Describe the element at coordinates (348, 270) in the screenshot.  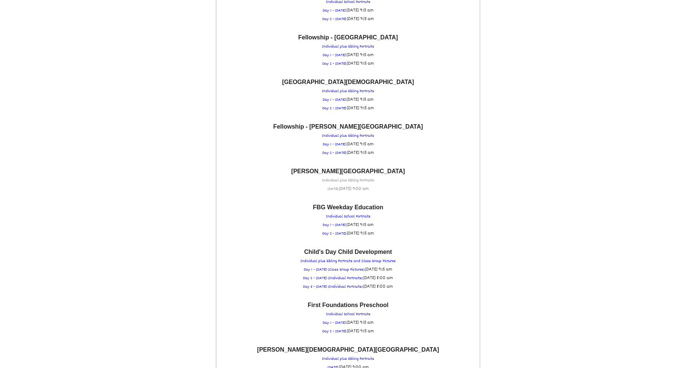
I see `a: Child's Day Child Development Individual plus Sibling Portraits and Class Group PicturesDay 1 - [...` at that location.